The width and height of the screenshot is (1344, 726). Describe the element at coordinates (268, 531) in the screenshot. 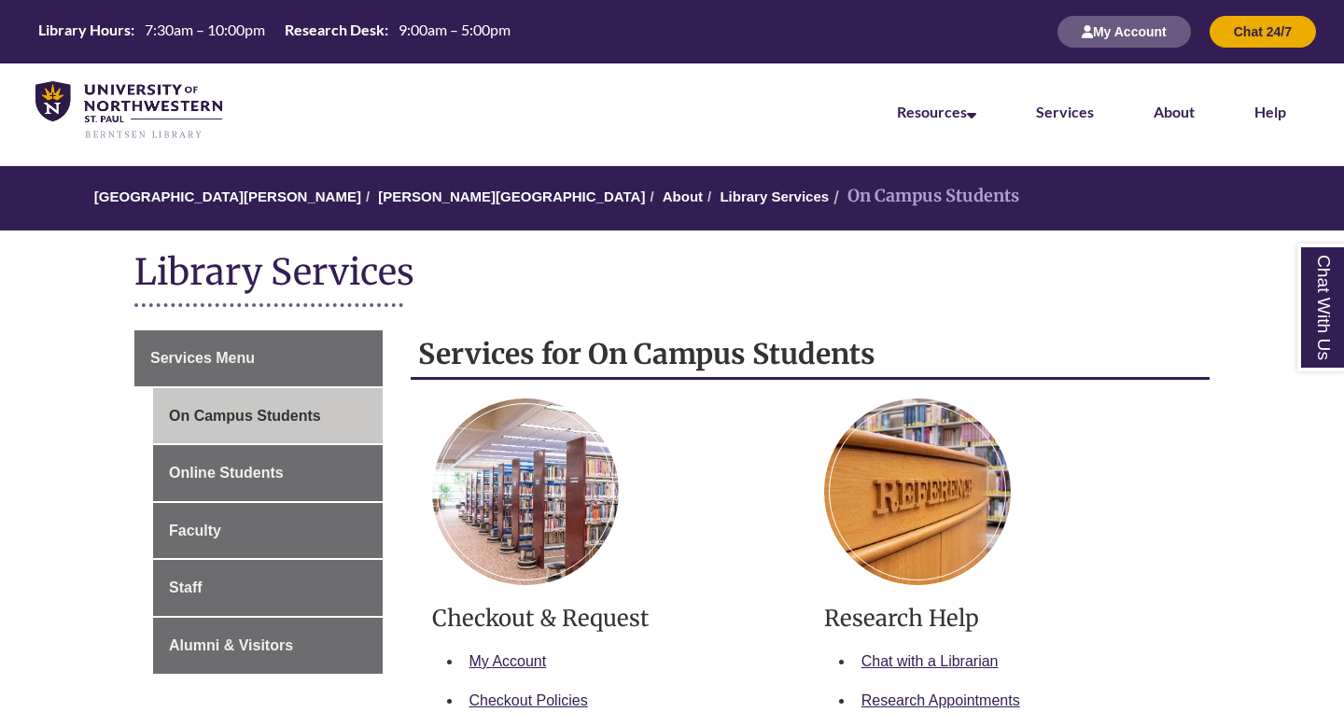

I see `a: Faculty` at that location.